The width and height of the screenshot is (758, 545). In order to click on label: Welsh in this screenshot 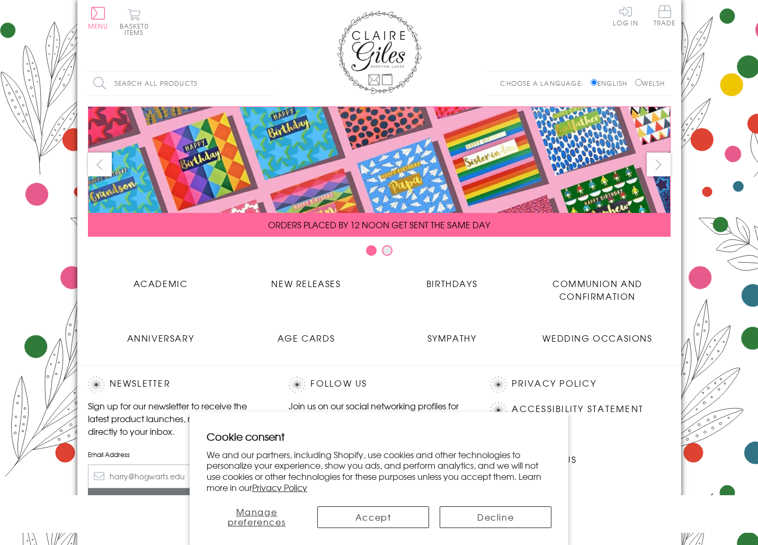, I will do `click(650, 83)`.